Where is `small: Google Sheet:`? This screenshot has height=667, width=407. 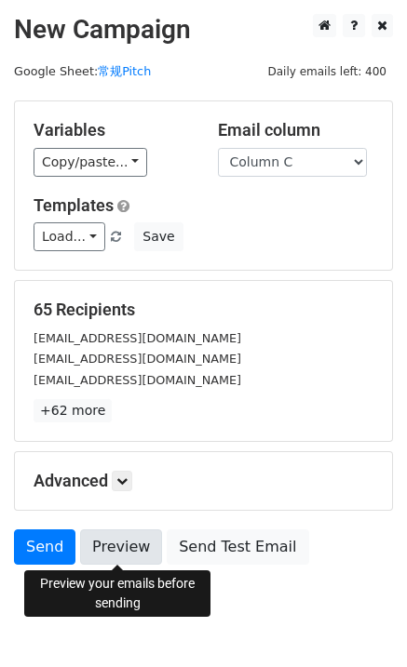
small: Google Sheet: is located at coordinates (82, 71).